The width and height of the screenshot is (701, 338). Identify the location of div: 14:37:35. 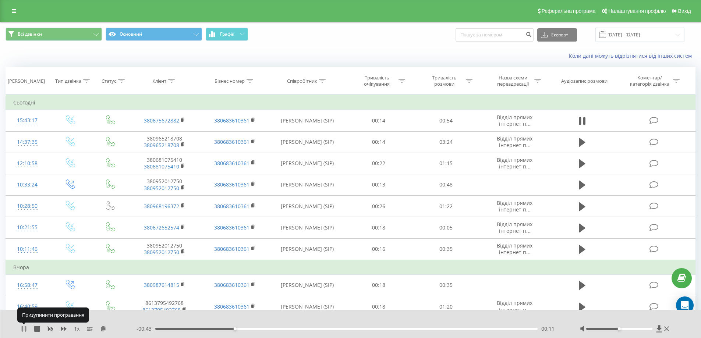
(27, 142).